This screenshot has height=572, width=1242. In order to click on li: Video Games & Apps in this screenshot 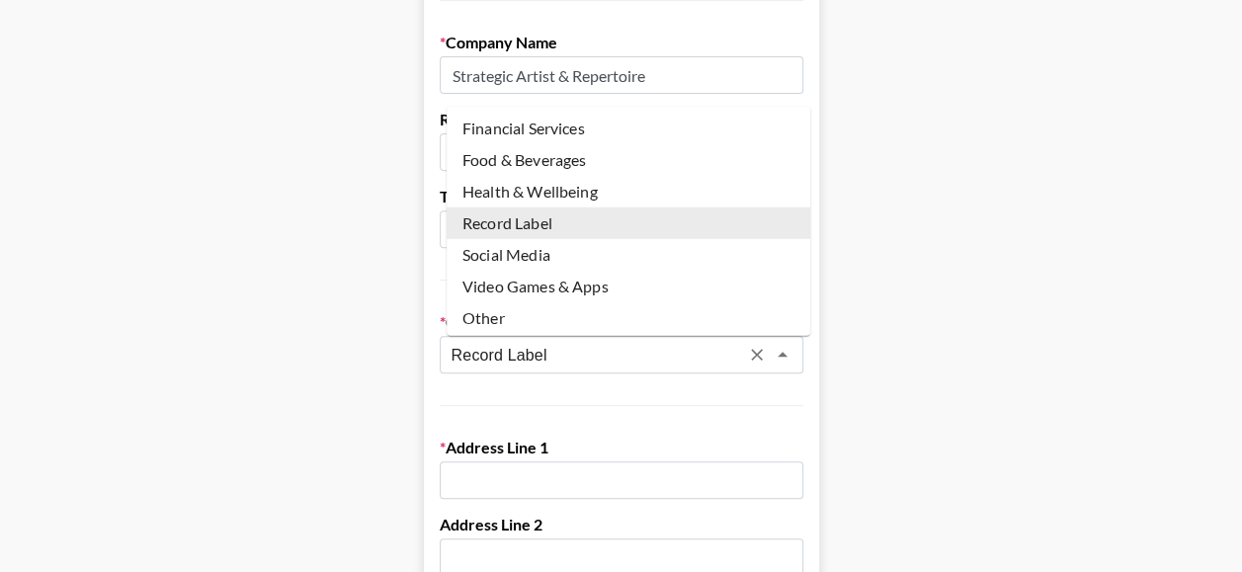, I will do `click(628, 286)`.